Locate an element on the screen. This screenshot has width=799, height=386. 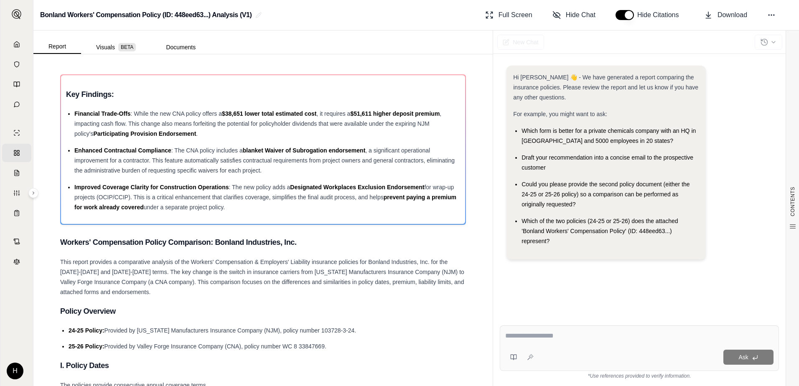
span: , a significant operational improvement for a contractor. This feature automatically satisfies co... is located at coordinates (265, 160).